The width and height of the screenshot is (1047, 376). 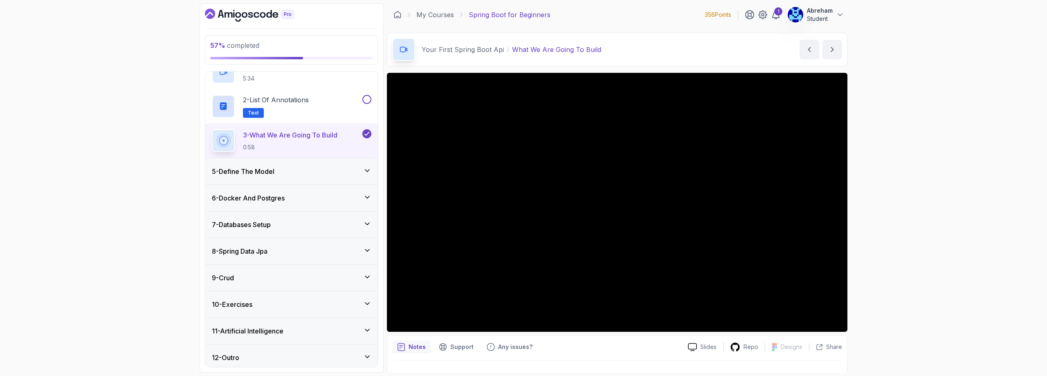 I want to click on a: Repo, so click(x=744, y=347).